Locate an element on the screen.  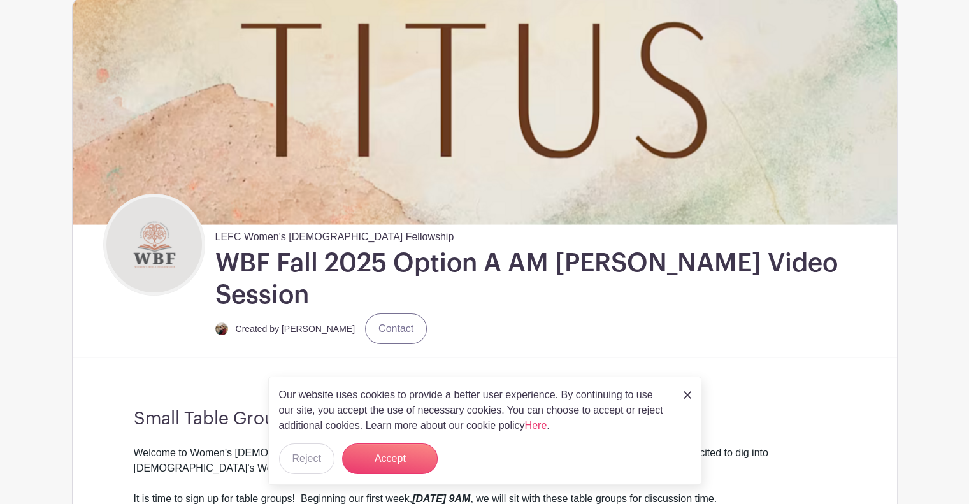
button: Accept is located at coordinates (390, 459).